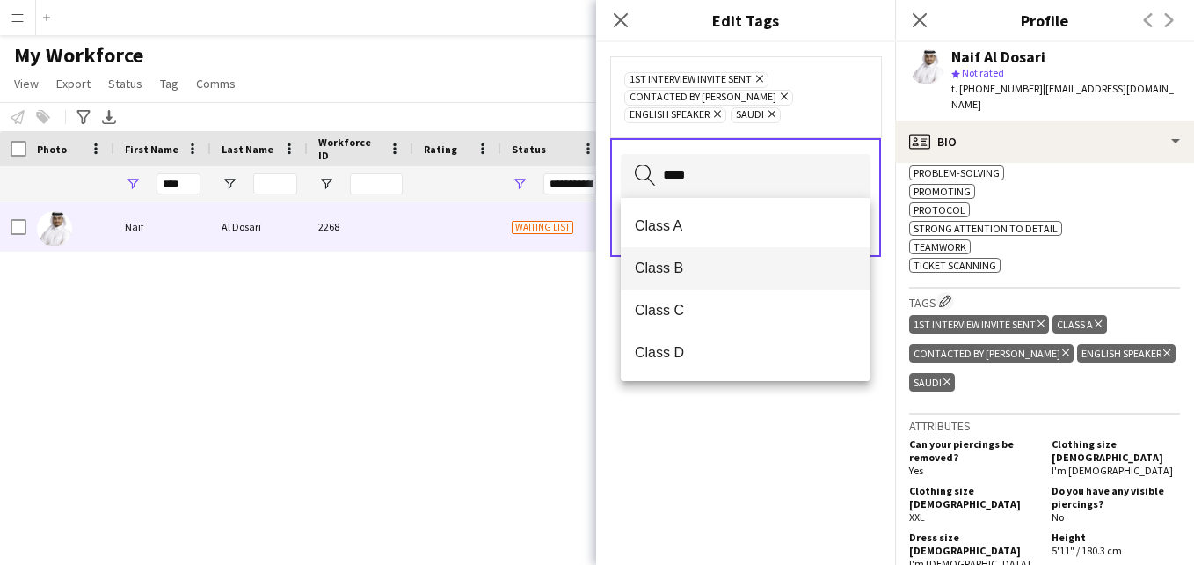  I want to click on div: Class A, so click(1079, 324).